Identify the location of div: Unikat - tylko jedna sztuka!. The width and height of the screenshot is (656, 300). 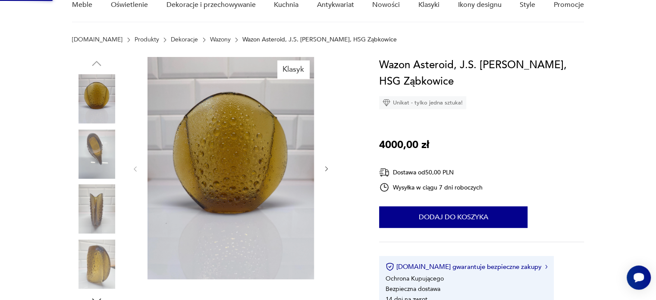
(423, 103).